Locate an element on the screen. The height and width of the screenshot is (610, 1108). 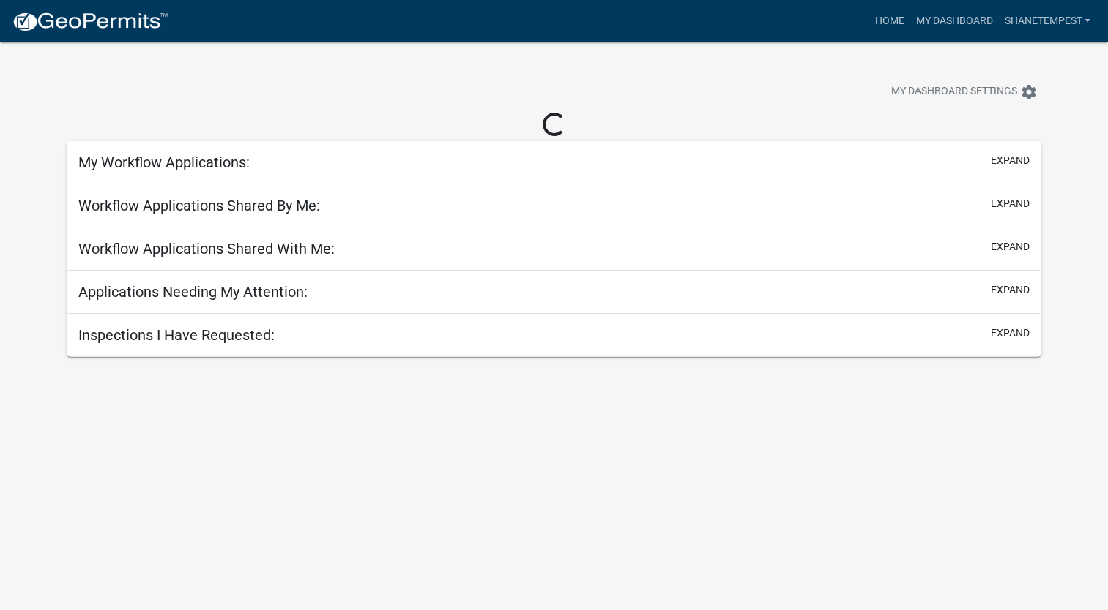
h5: My Workflow Applications: is located at coordinates (164, 163).